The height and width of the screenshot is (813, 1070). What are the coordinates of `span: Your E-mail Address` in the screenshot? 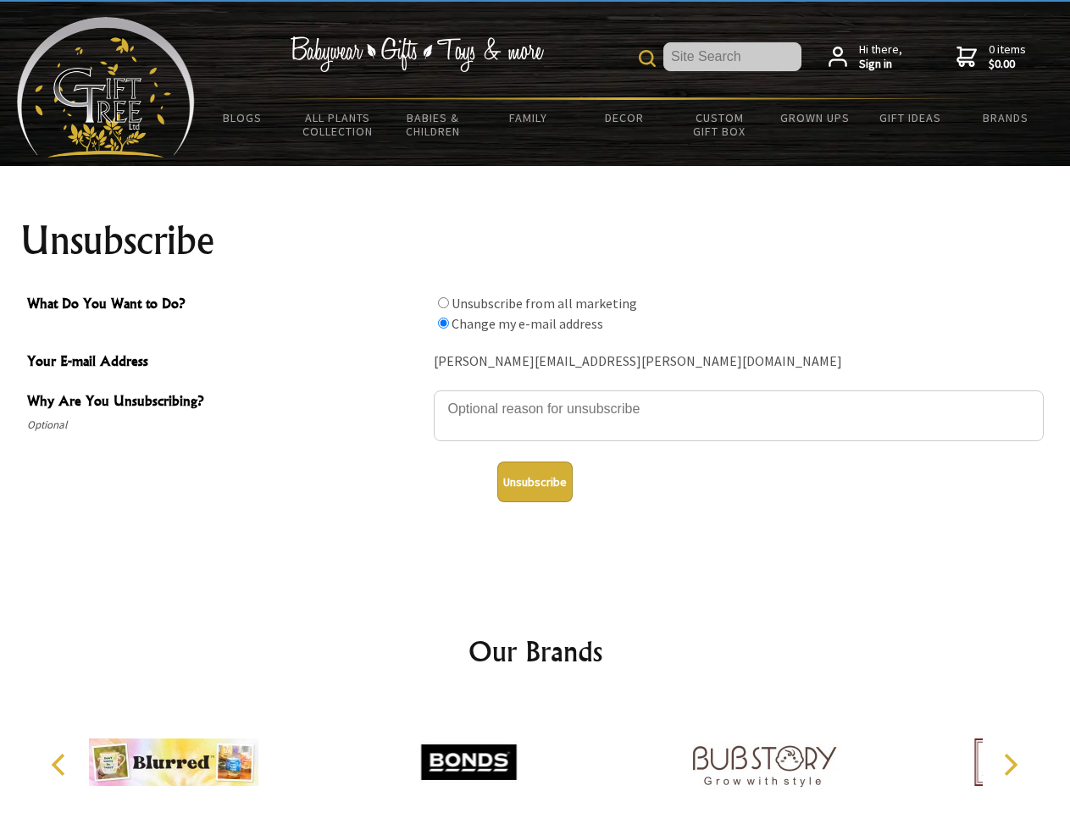 It's located at (226, 363).